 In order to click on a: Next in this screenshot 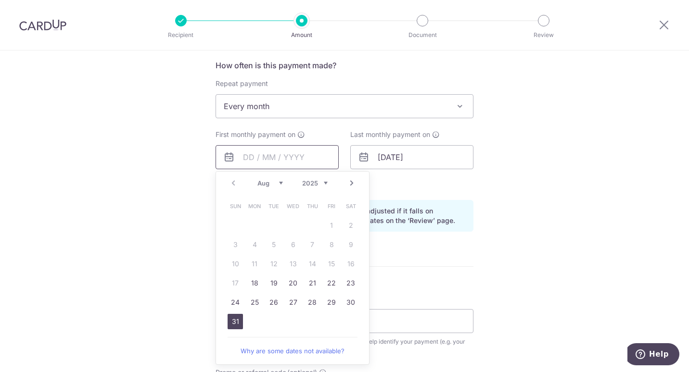, I will do `click(352, 183)`.